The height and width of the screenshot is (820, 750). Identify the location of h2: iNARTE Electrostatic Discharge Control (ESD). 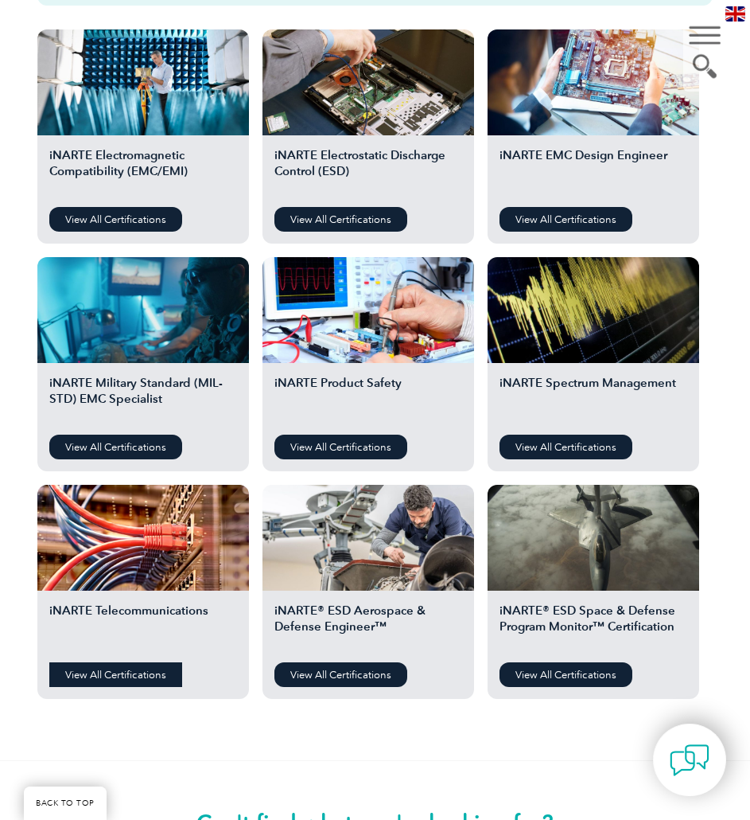
(368, 171).